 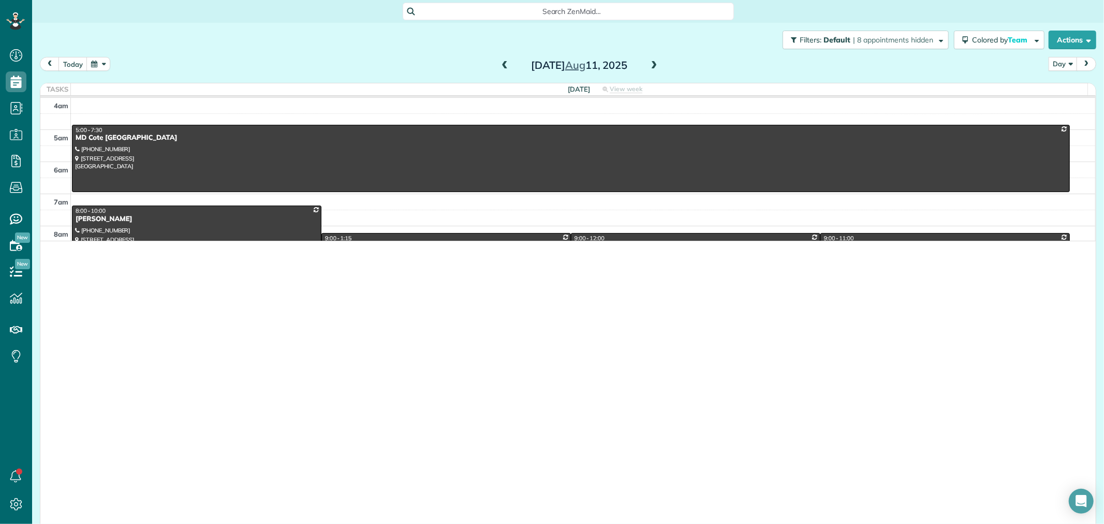 I want to click on span: 6am, so click(x=61, y=170).